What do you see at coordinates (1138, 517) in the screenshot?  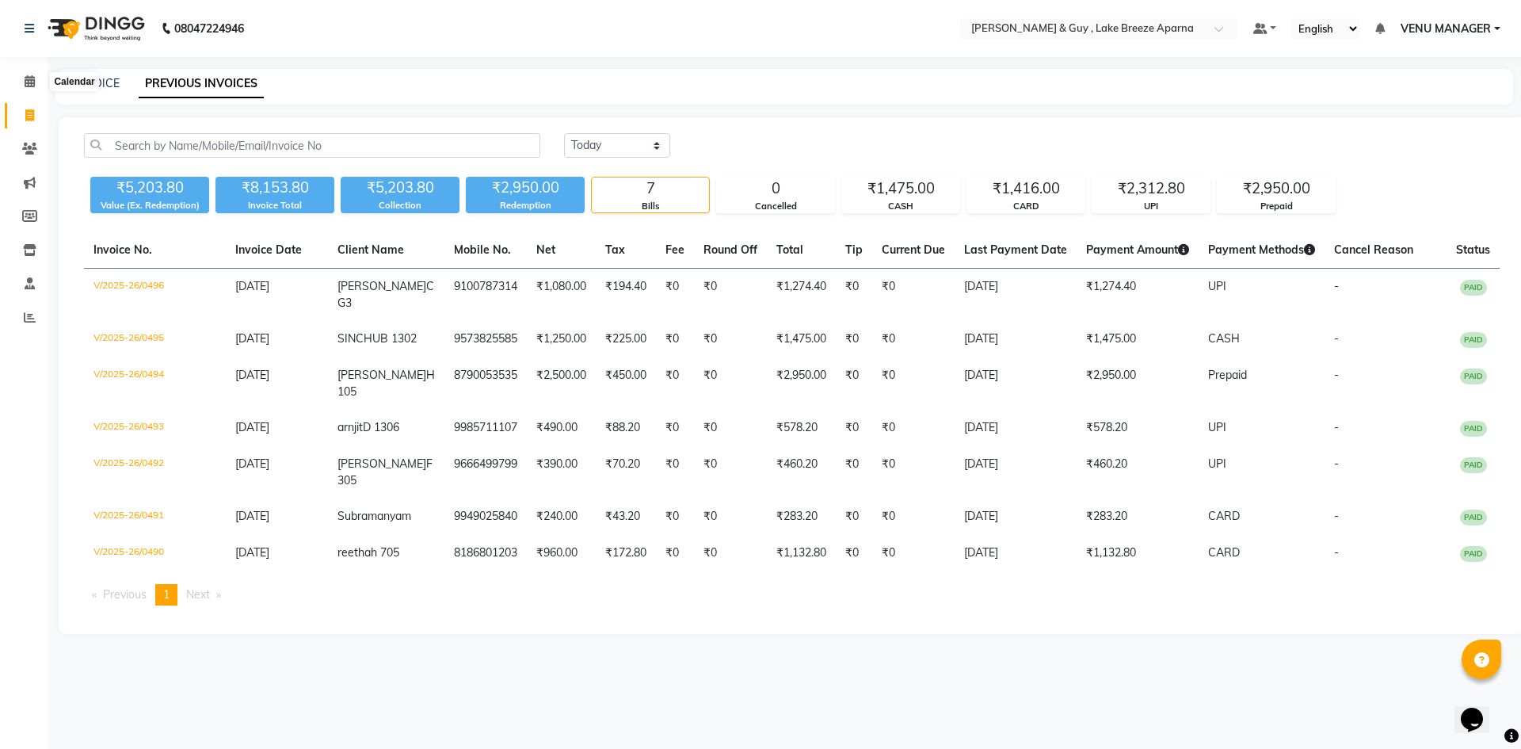 I see `td: ₹283.20` at bounding box center [1138, 517].